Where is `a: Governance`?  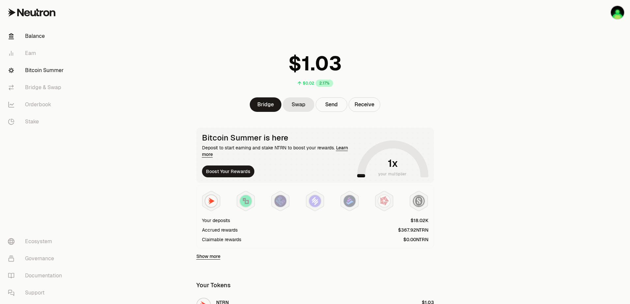 a: Governance is located at coordinates (37, 259).